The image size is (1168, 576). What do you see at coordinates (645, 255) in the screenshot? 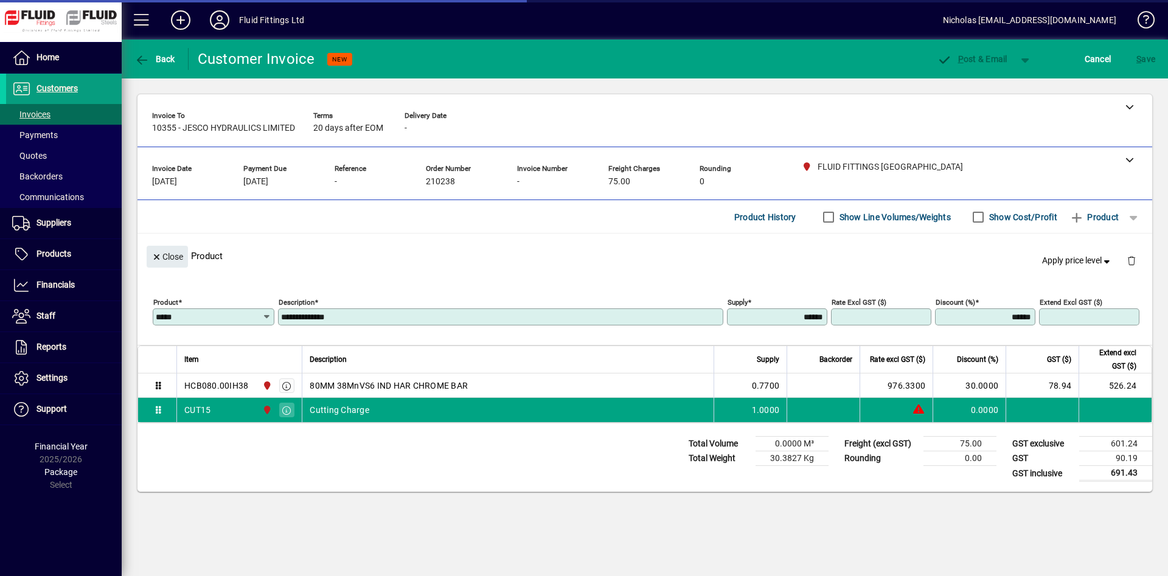
I see `div: Product` at bounding box center [645, 255].